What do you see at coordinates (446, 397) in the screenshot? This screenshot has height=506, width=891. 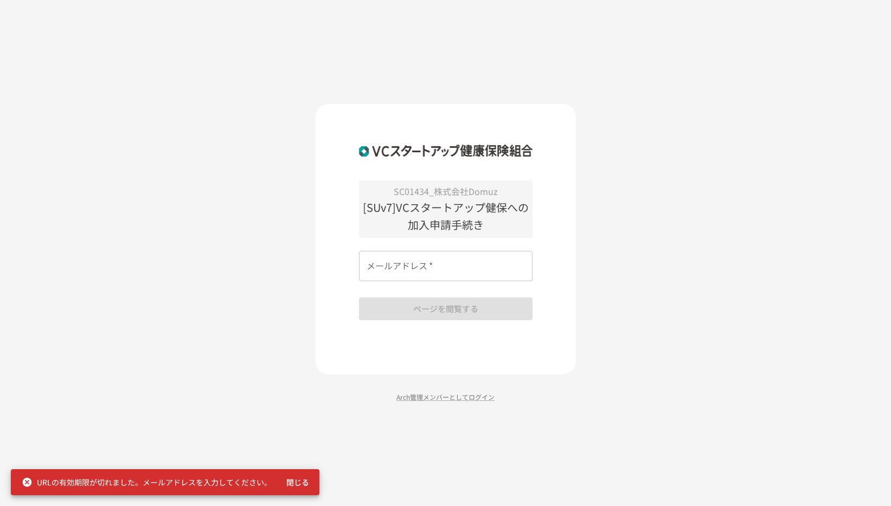 I see `p: Arch管理メンバーとしてログイン` at bounding box center [446, 397].